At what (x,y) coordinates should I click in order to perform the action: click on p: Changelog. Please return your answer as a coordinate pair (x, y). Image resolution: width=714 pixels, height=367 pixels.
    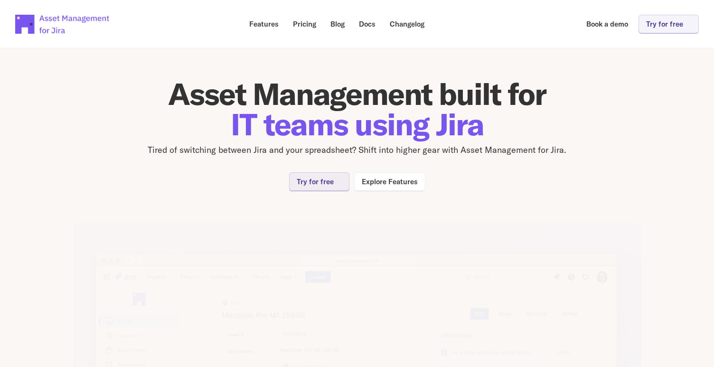
    Looking at the image, I should click on (407, 24).